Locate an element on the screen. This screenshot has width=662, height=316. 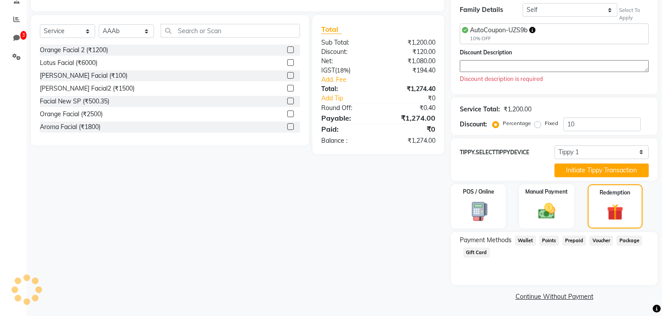
div: Paid: is located at coordinates (346, 129).